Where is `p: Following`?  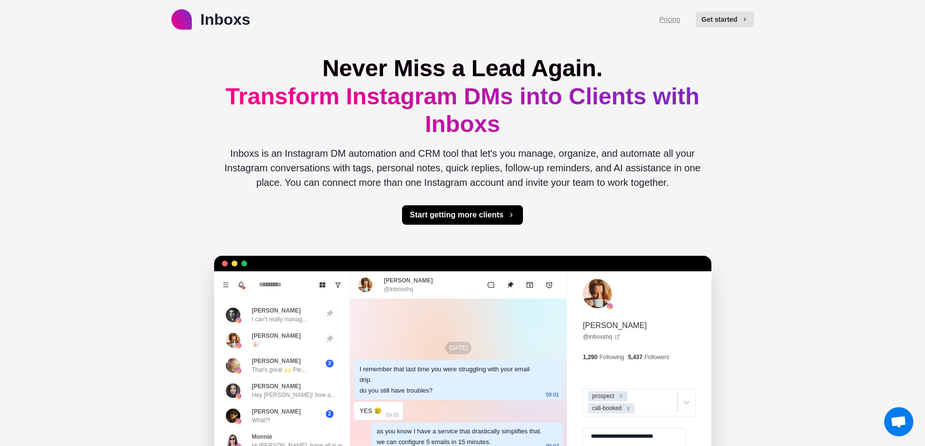
p: Following is located at coordinates (611, 357).